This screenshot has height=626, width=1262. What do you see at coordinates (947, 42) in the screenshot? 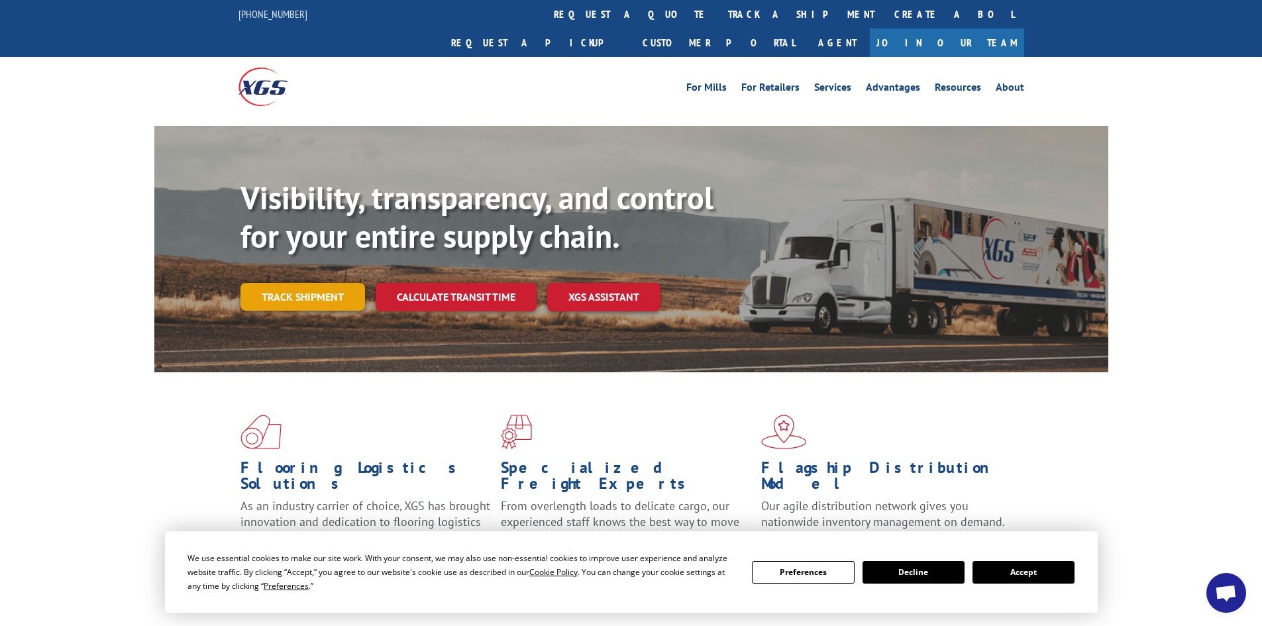
I see `a: Join Our Team` at bounding box center [947, 42].